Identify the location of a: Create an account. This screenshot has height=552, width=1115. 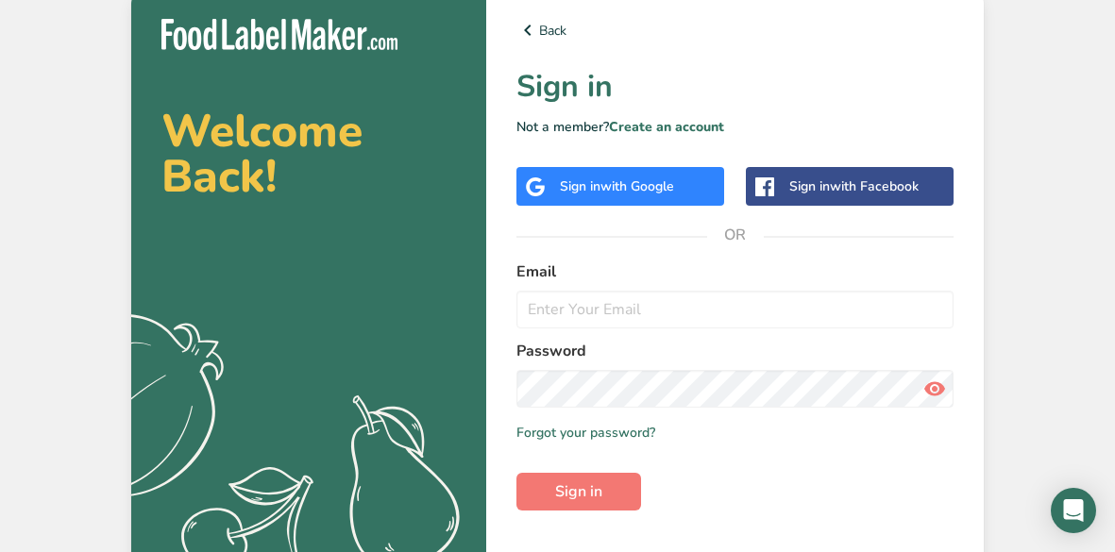
(666, 127).